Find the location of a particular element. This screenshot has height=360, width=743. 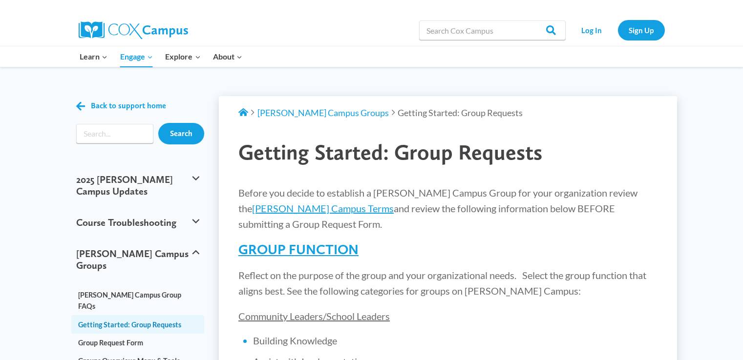

span: Engage is located at coordinates (136, 57).